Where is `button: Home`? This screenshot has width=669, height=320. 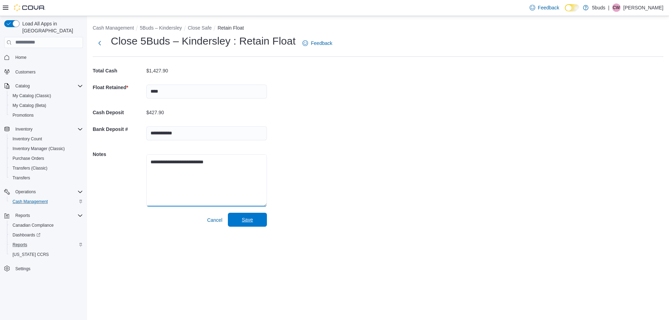
button: Home is located at coordinates (44, 57).